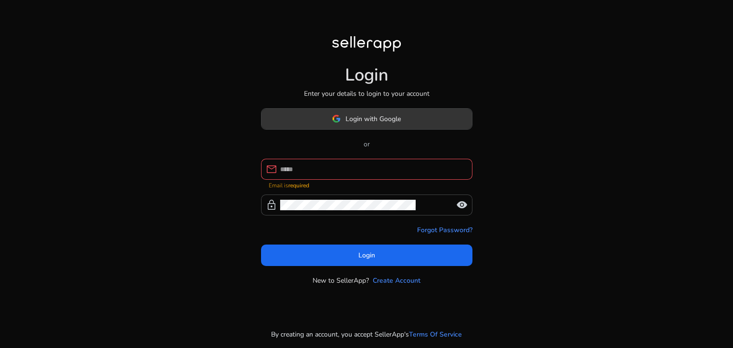 This screenshot has height=348, width=733. Describe the element at coordinates (272, 205) in the screenshot. I see `span: lock` at that location.